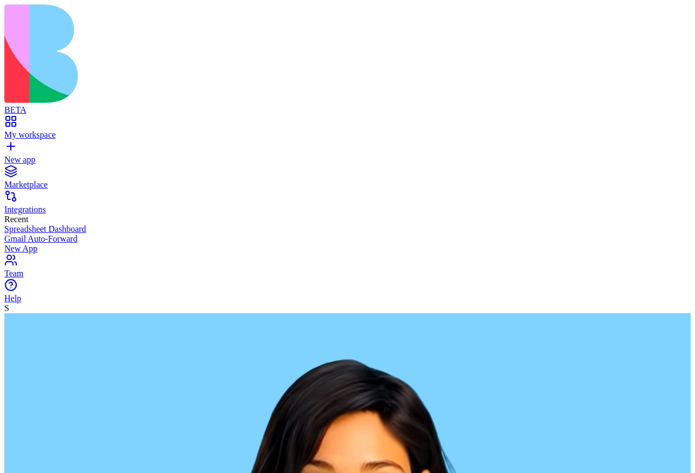 Image resolution: width=695 pixels, height=473 pixels. Describe the element at coordinates (347, 160) in the screenshot. I see `div: New app` at that location.